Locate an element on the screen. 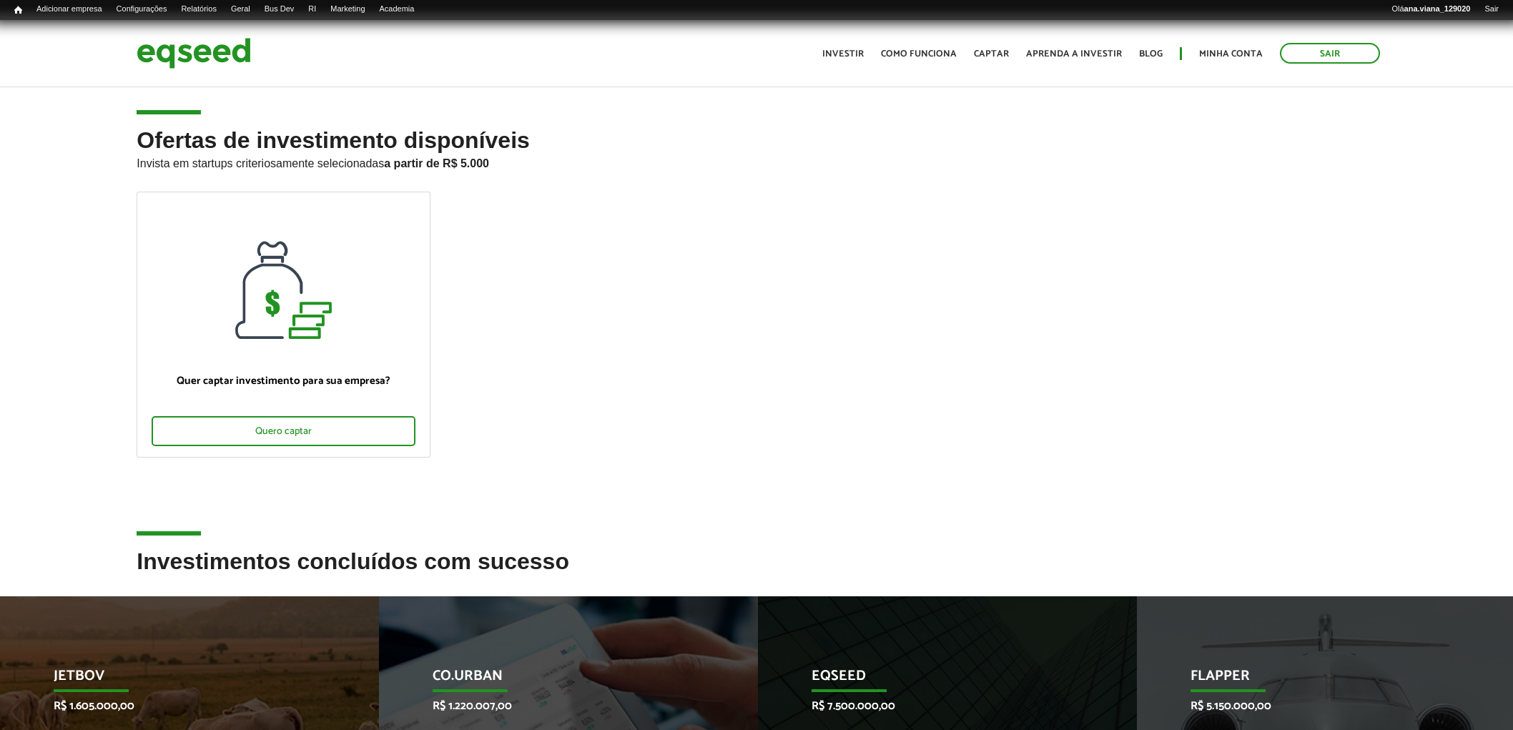 The image size is (1513, 730). a: Relatórios is located at coordinates (198, 9).